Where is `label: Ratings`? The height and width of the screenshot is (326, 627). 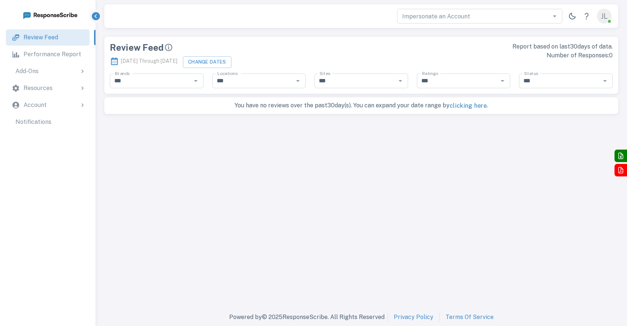
label: Ratings is located at coordinates (430, 73).